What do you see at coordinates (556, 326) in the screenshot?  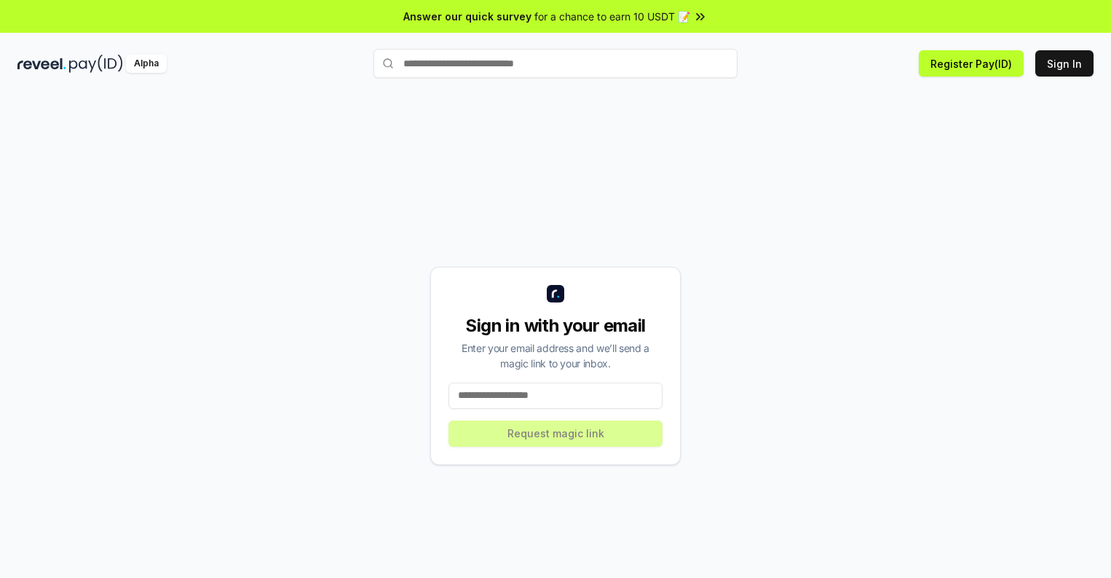 I see `div: Sign in with your email` at bounding box center [556, 326].